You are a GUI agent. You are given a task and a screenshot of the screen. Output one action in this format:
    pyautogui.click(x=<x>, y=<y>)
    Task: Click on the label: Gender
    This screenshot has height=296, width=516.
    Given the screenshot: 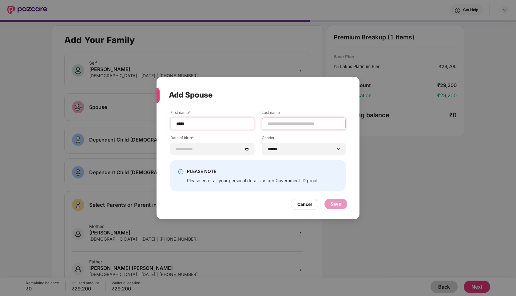 What is the action you would take?
    pyautogui.click(x=303, y=139)
    